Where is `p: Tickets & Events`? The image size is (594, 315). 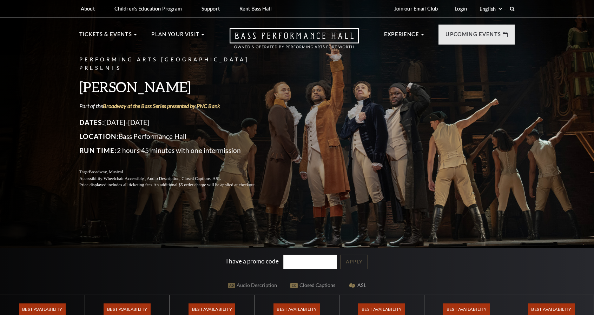
p: Tickets & Events is located at coordinates (106, 36).